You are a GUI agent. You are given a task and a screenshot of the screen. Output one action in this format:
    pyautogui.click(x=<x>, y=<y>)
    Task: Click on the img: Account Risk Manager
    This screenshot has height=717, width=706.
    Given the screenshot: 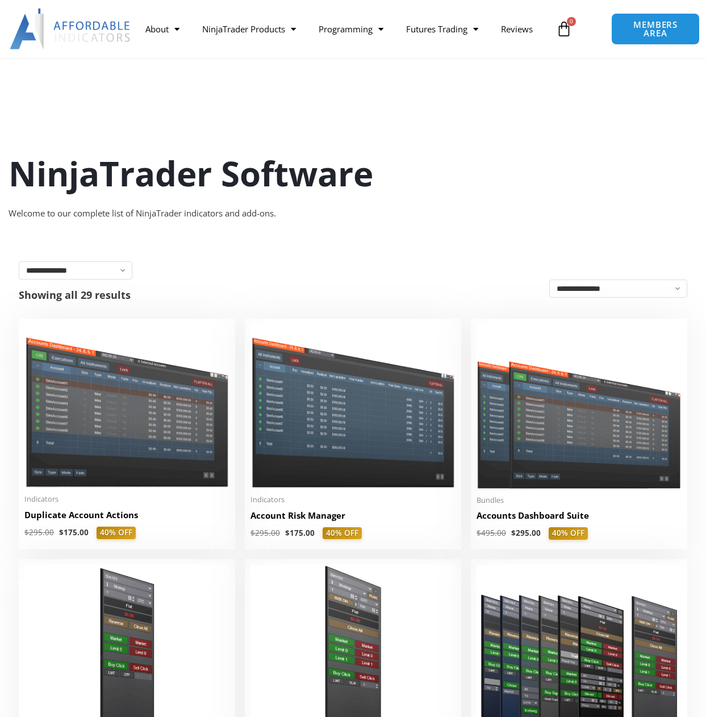 What is the action you would take?
    pyautogui.click(x=353, y=405)
    